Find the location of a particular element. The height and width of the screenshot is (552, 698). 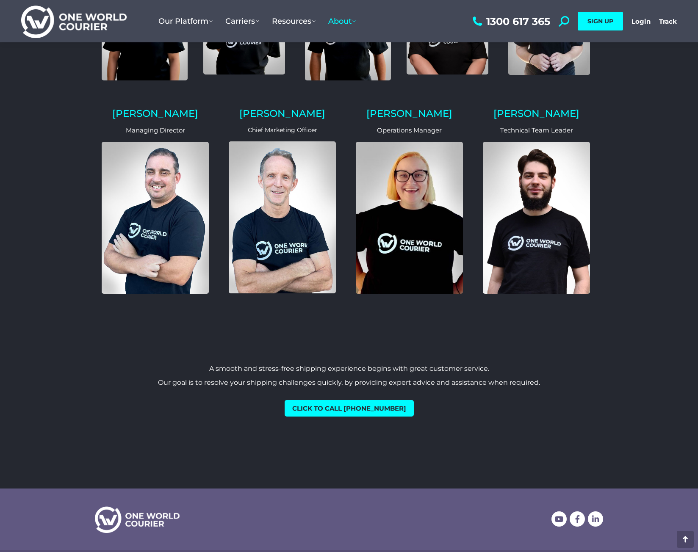

span: Carriers is located at coordinates (242, 21).